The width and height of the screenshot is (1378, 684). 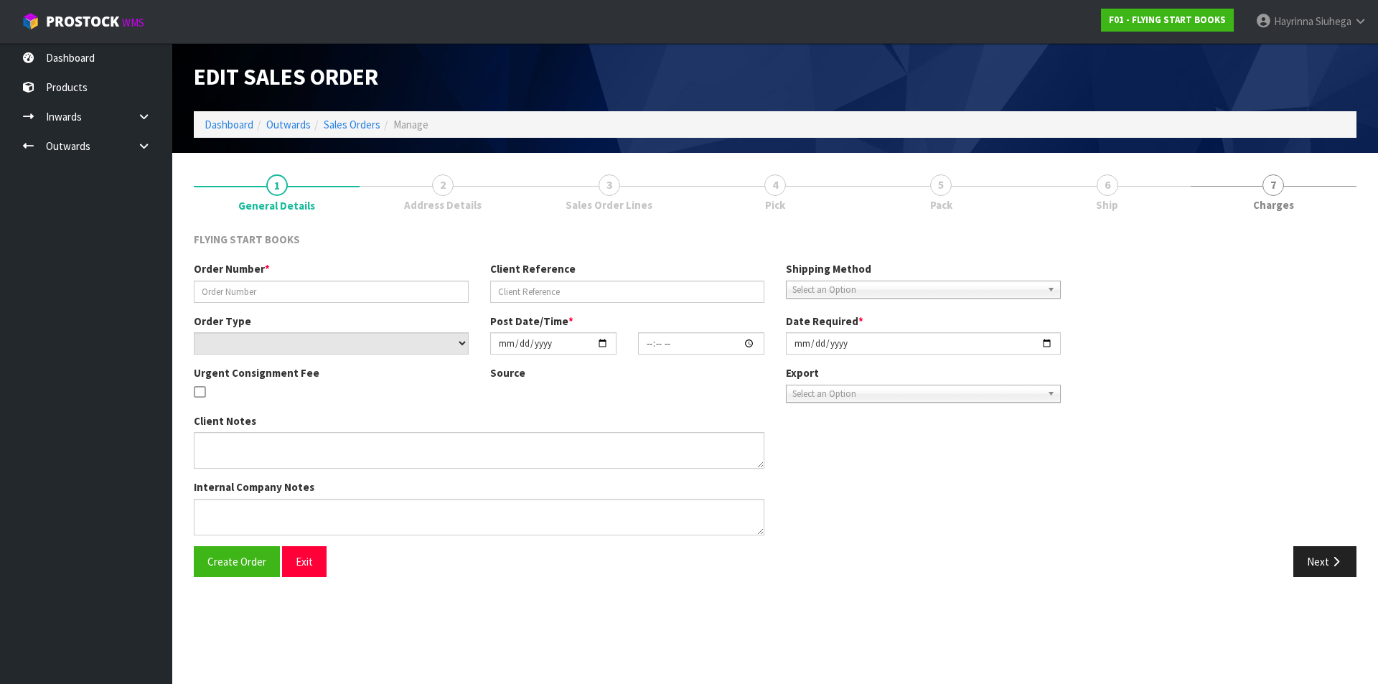 What do you see at coordinates (225, 420) in the screenshot?
I see `label: Client Notes` at bounding box center [225, 420].